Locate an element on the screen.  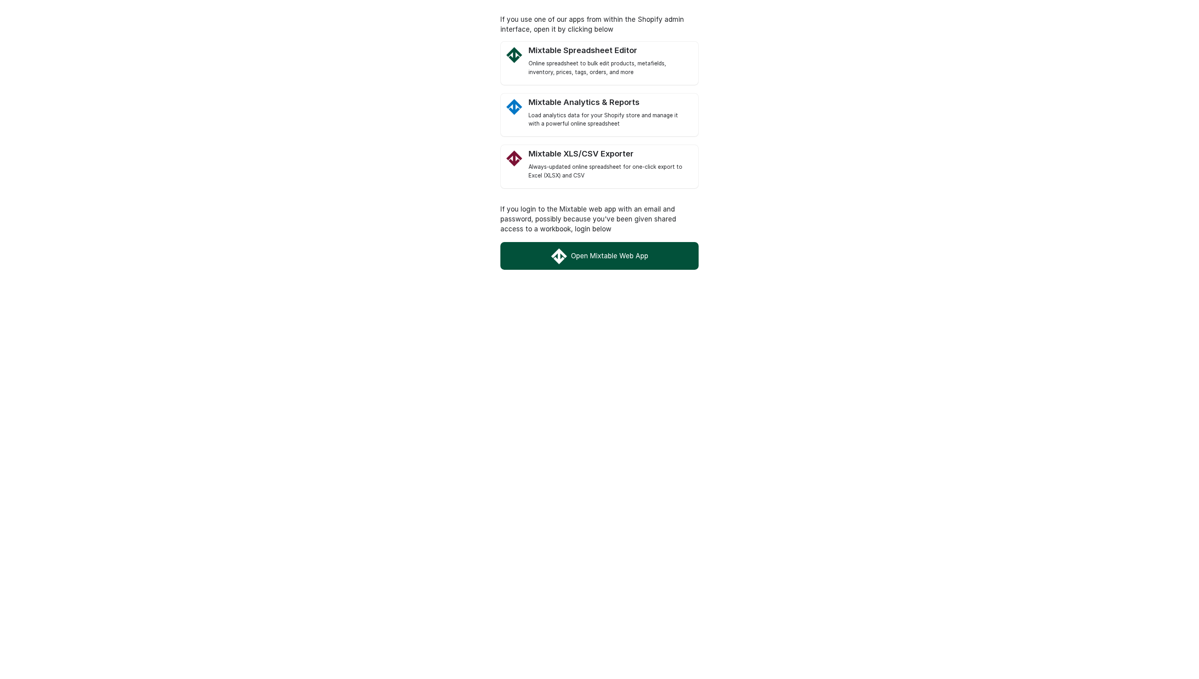
div: Mixtable XLS/CSV Exporter is located at coordinates (609, 154).